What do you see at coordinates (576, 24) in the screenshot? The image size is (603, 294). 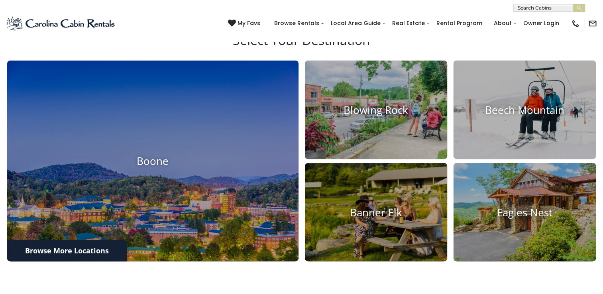 I see `img: phone-regular-black.png` at bounding box center [576, 24].